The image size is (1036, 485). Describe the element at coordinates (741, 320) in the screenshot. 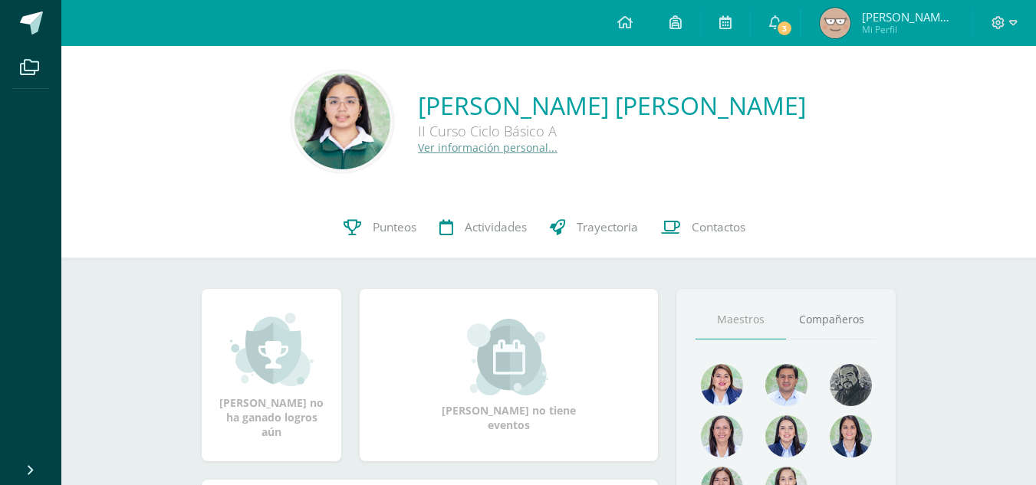

I see `a: Maestros` at that location.